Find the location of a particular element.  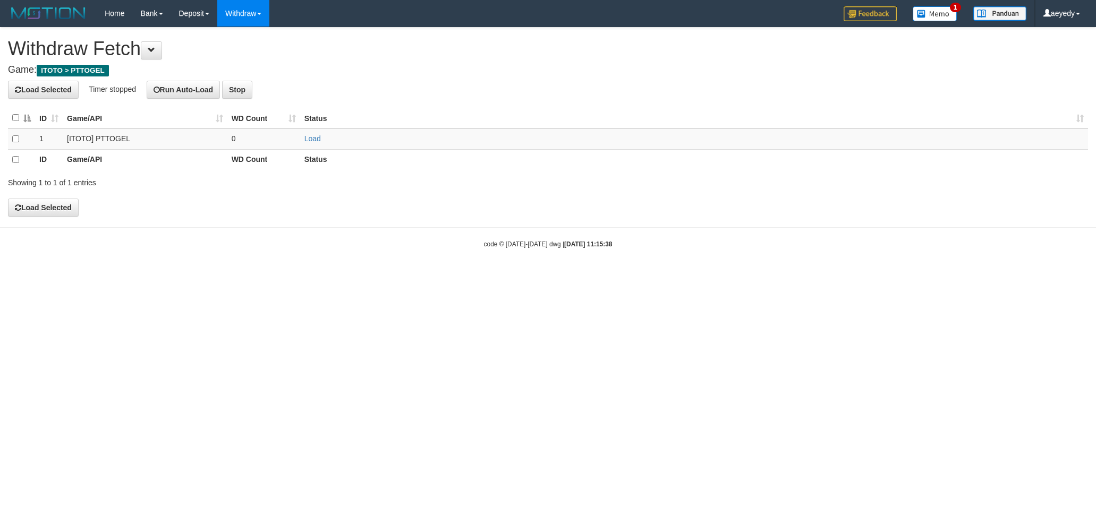

h1: Withdraw Fetch is located at coordinates (548, 49).